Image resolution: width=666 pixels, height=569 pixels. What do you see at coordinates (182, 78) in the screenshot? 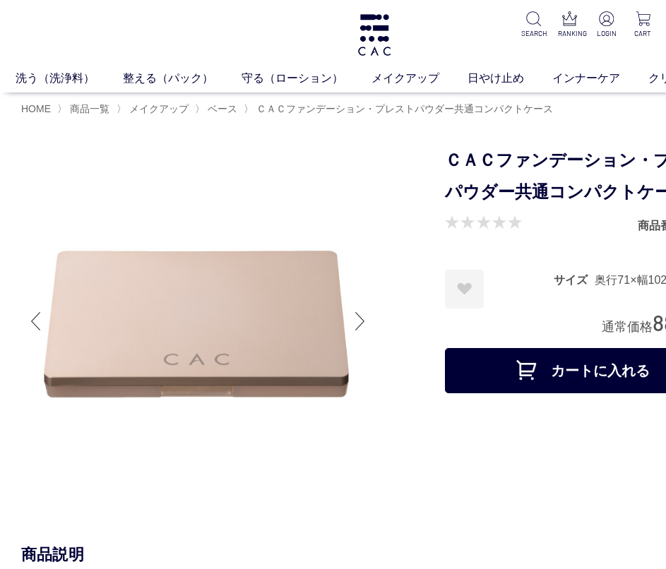
I see `a: 整える（パック）` at bounding box center [182, 78].